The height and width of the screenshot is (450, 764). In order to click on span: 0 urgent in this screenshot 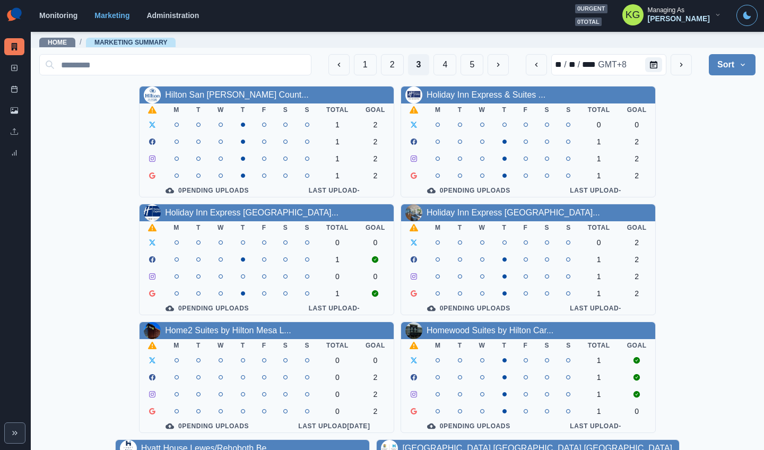, I will do `click(591, 8)`.